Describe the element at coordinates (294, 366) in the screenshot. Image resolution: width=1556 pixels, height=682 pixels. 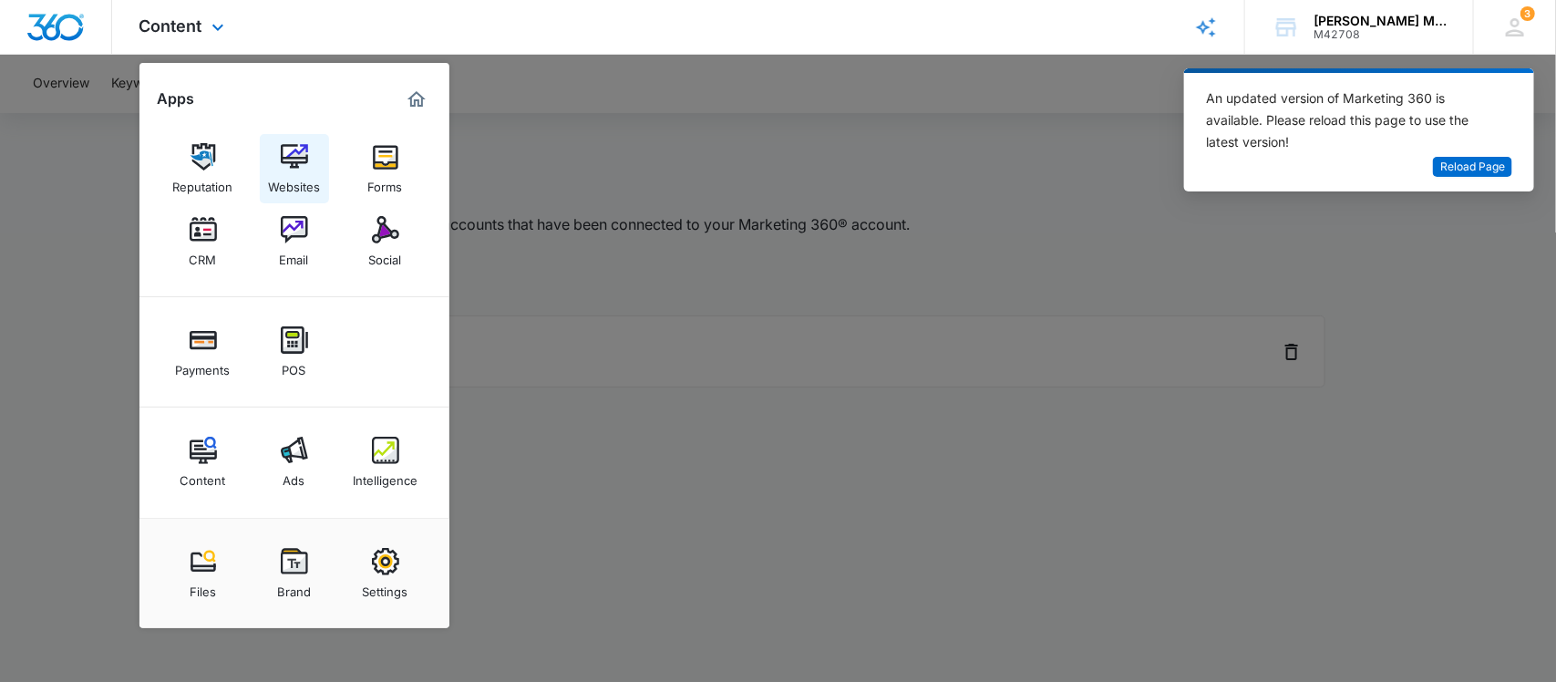
I see `div: POS` at that location.